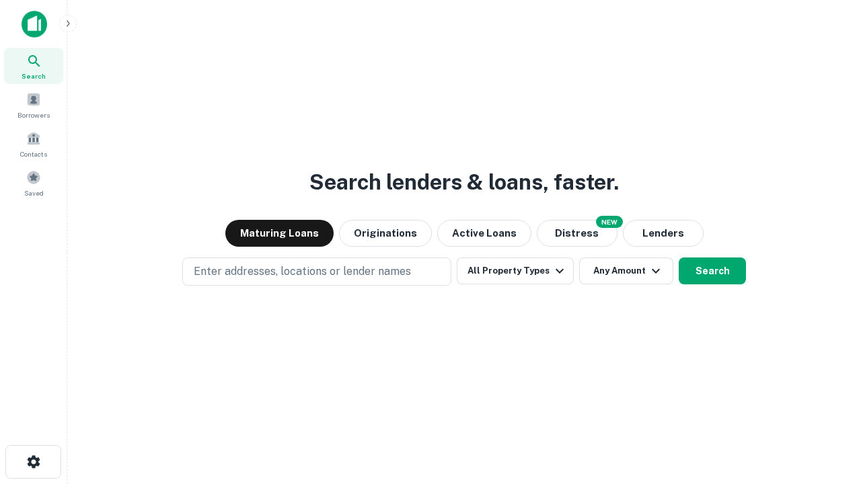 The width and height of the screenshot is (861, 484). Describe the element at coordinates (577, 233) in the screenshot. I see `button: Search distressed loans with lien and other non-mortgage details.` at that location.